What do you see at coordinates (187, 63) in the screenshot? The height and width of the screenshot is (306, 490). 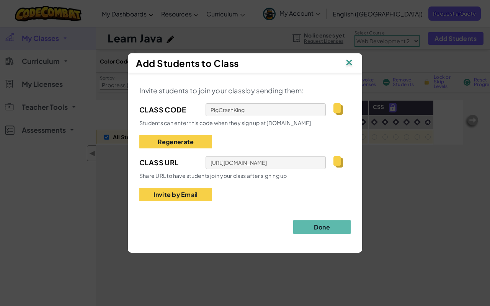 I see `span: Add Students to Class` at bounding box center [187, 63].